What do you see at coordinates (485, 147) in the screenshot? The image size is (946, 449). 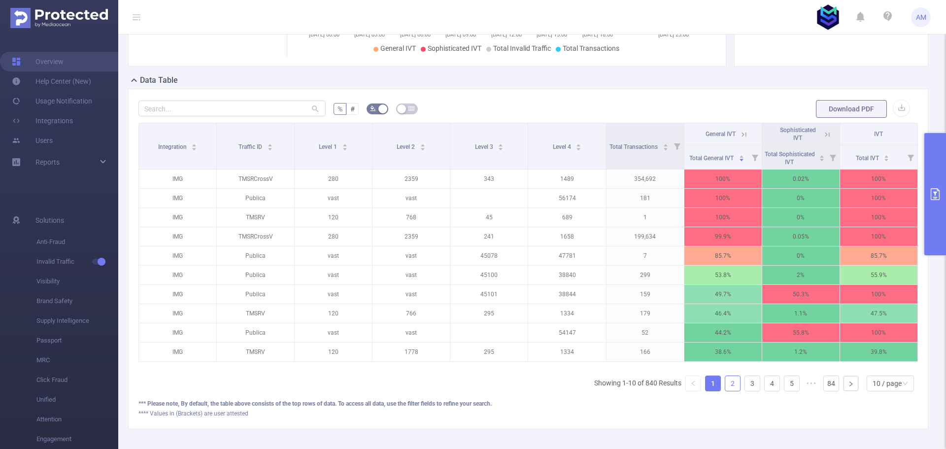 I see `span: Level 3` at bounding box center [485, 147].